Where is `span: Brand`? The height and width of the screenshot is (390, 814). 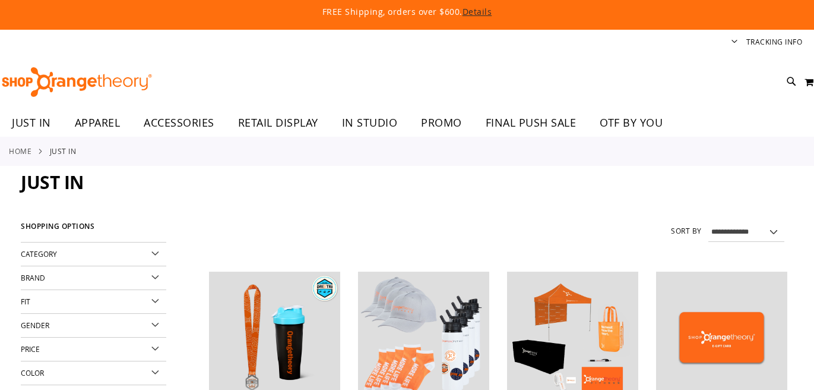 span: Brand is located at coordinates (33, 277).